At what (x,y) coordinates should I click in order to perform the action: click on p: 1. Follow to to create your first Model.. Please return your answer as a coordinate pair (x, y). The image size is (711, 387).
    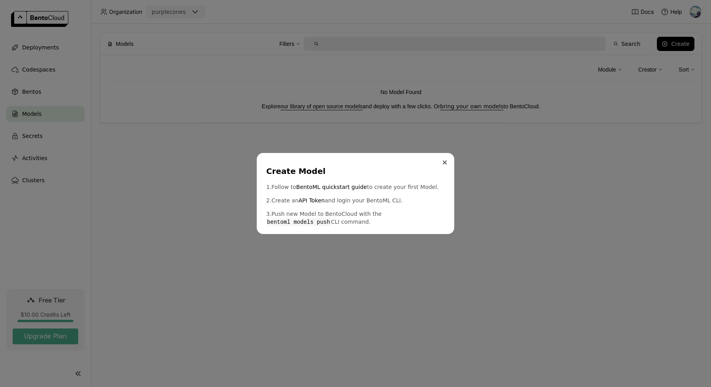
    Looking at the image, I should click on (356, 187).